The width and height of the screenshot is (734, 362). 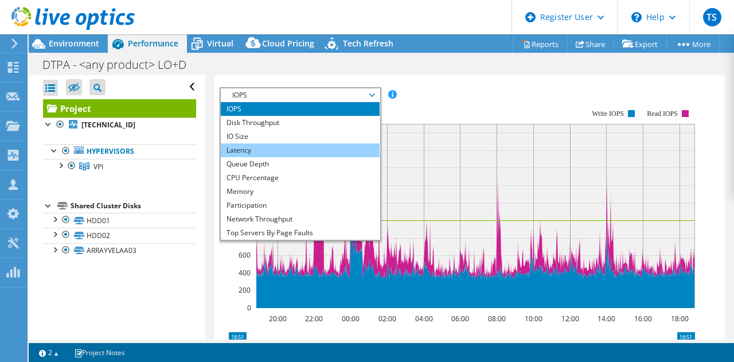 What do you see at coordinates (368, 43) in the screenshot?
I see `span: Tech Refresh` at bounding box center [368, 43].